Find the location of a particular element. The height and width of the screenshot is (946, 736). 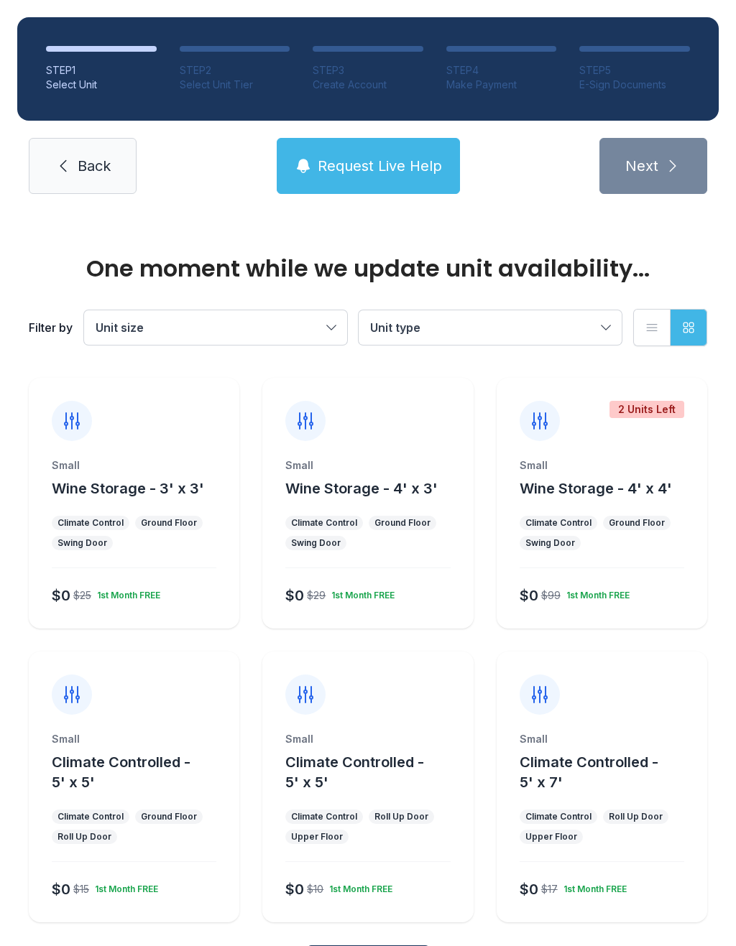

div: $99 is located at coordinates (550, 596).